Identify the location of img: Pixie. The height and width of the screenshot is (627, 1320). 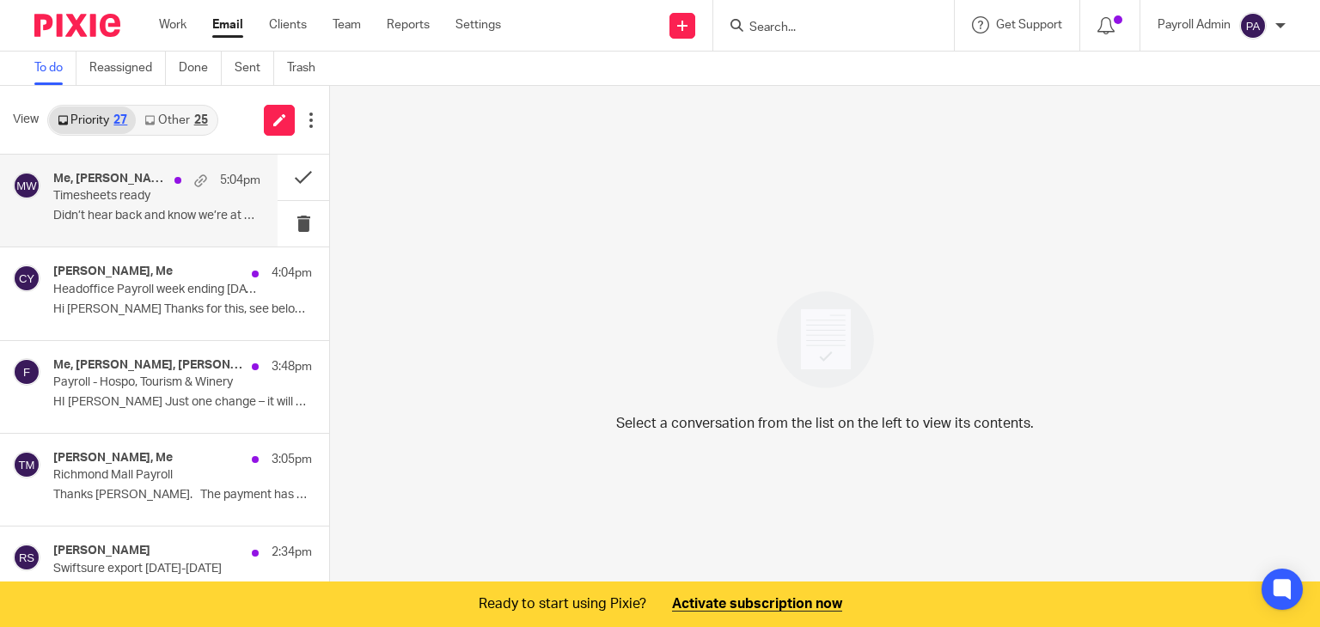
(77, 25).